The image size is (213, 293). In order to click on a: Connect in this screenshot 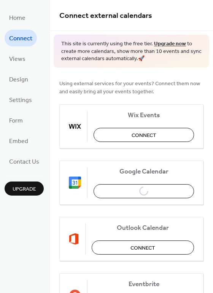, I will do `click(21, 38)`.